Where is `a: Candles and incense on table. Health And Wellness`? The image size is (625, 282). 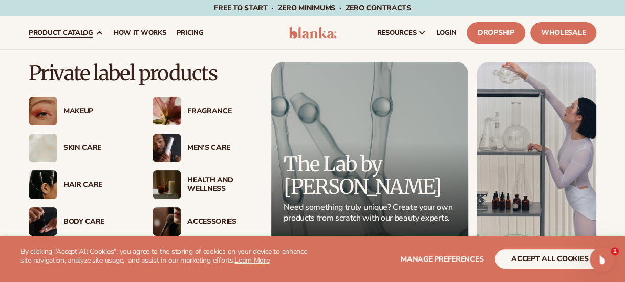 a: Candles and incense on table. Health And Wellness is located at coordinates (204, 185).